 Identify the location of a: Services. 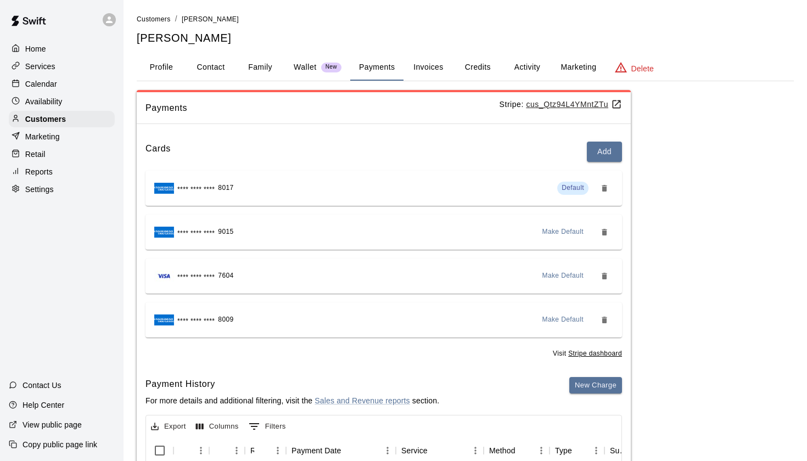
(61, 66).